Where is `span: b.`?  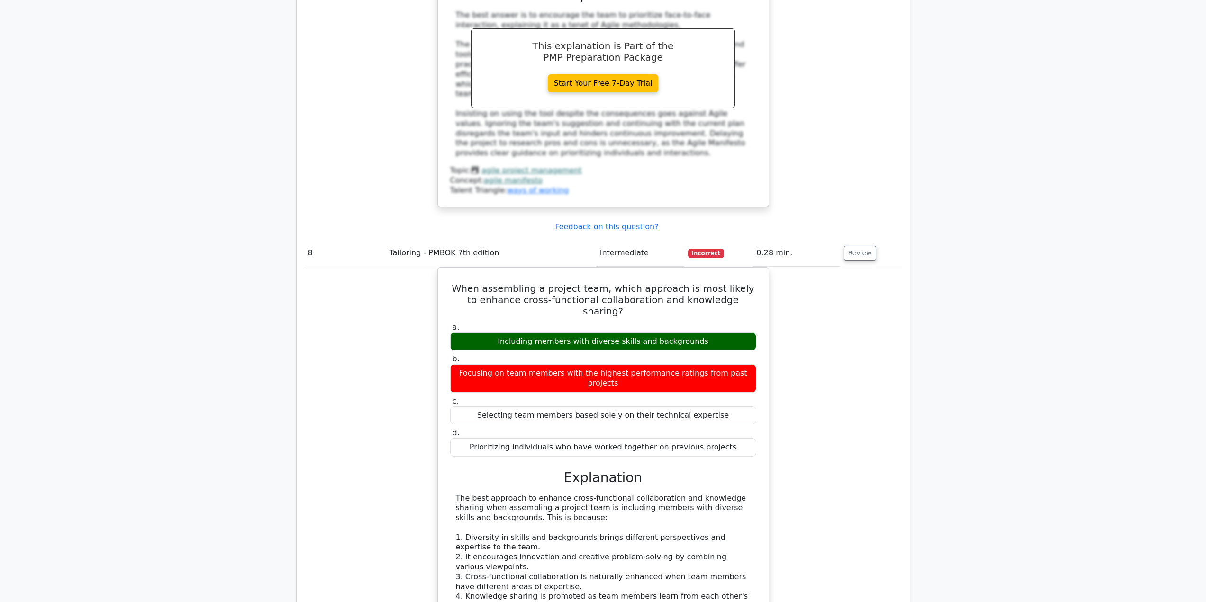 span: b. is located at coordinates (456, 359).